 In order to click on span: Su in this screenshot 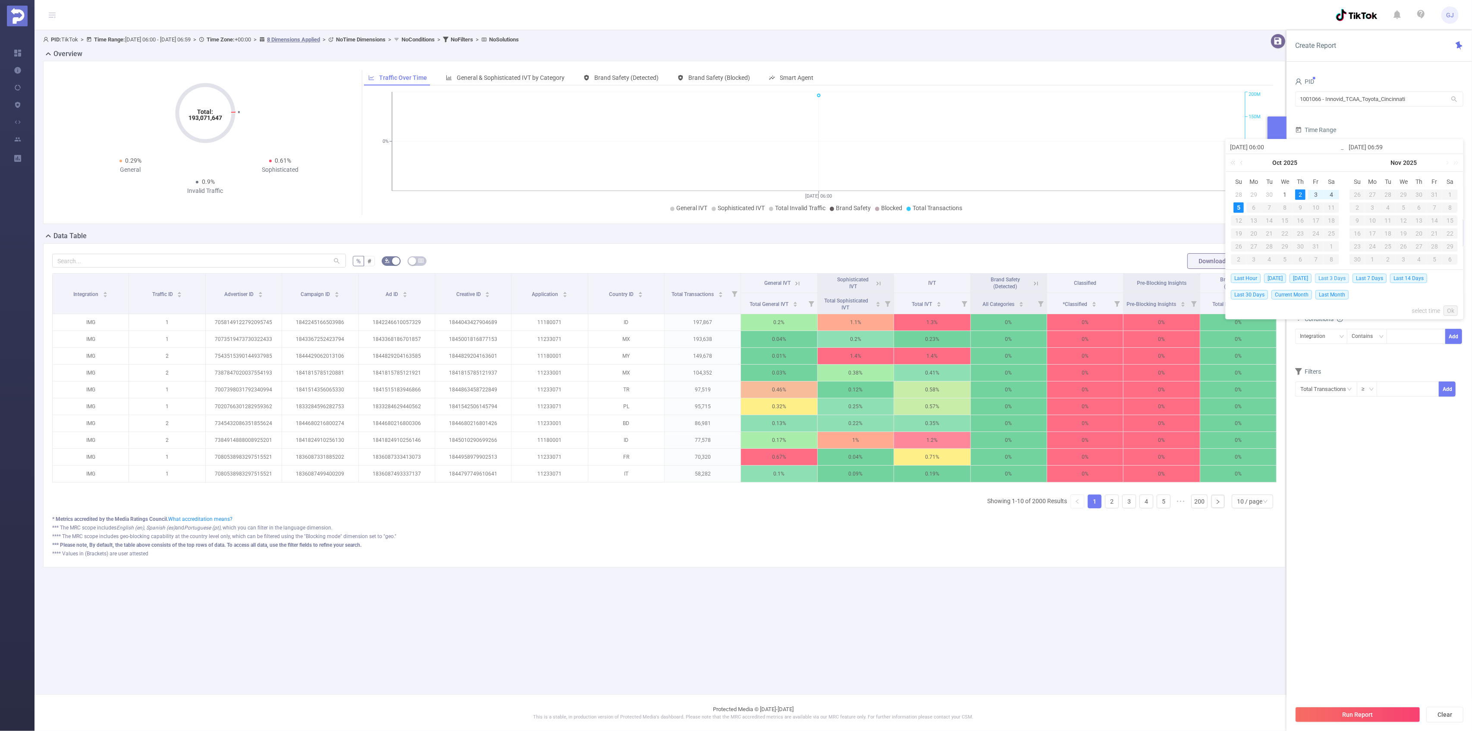, I will do `click(1239, 182)`.